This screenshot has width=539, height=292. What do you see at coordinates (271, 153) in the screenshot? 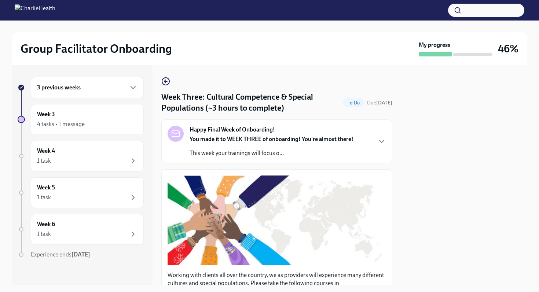
I see `p: This week your trainings will focus o...` at bounding box center [271, 153].